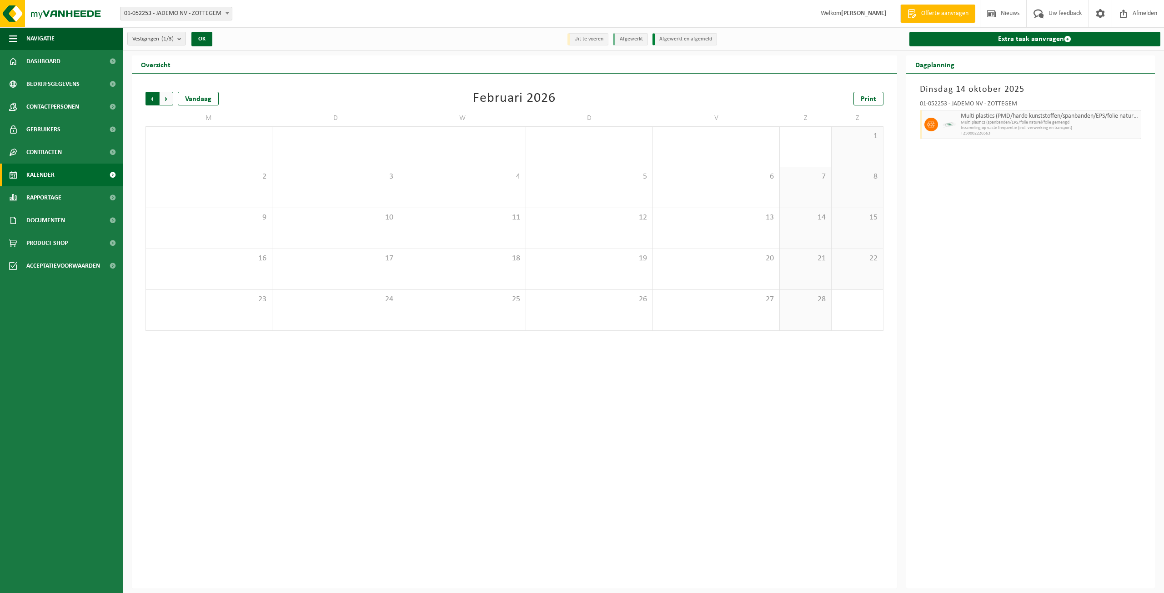 The height and width of the screenshot is (593, 1164). I want to click on div: Februari 2026, so click(514, 99).